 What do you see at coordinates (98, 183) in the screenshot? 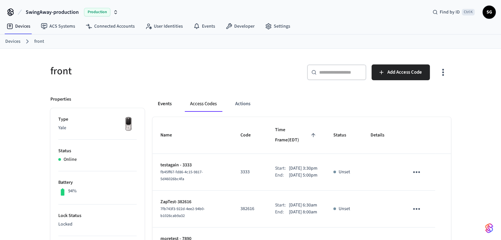
I see `p: Battery` at bounding box center [98, 183].